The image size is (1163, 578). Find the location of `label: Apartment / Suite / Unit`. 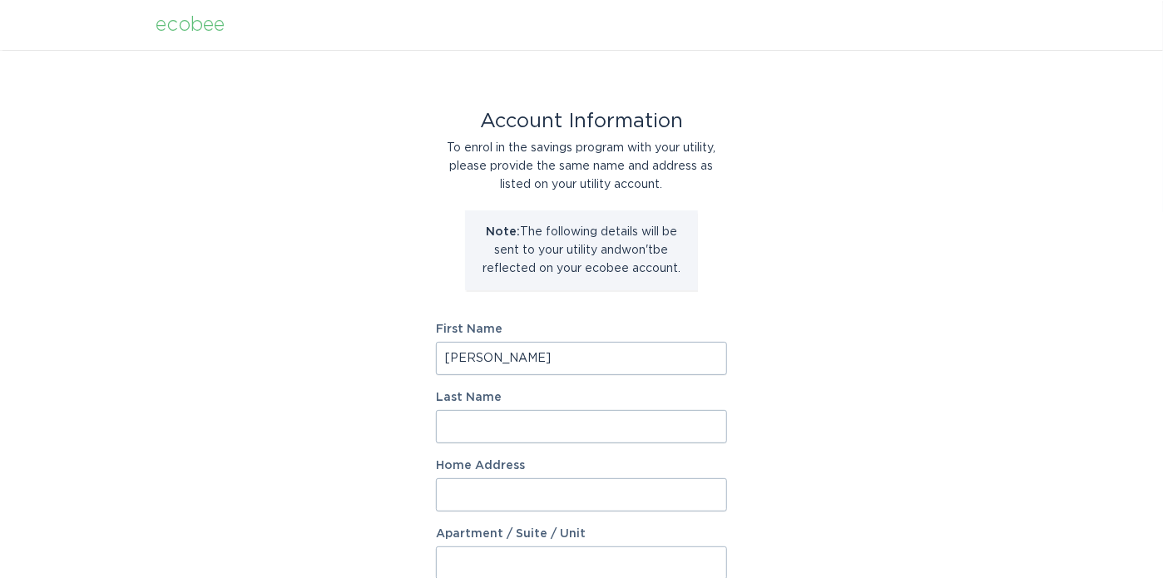

label: Apartment / Suite / Unit is located at coordinates (582, 534).